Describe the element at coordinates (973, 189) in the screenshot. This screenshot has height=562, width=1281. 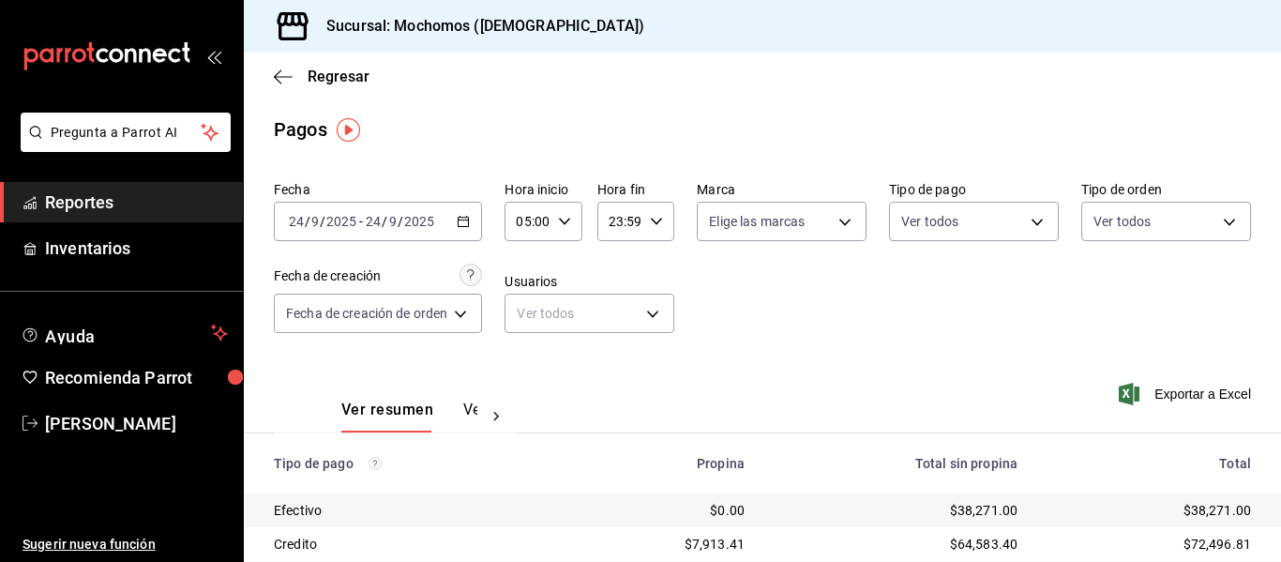
I see `label: Tipo de pago` at that location.